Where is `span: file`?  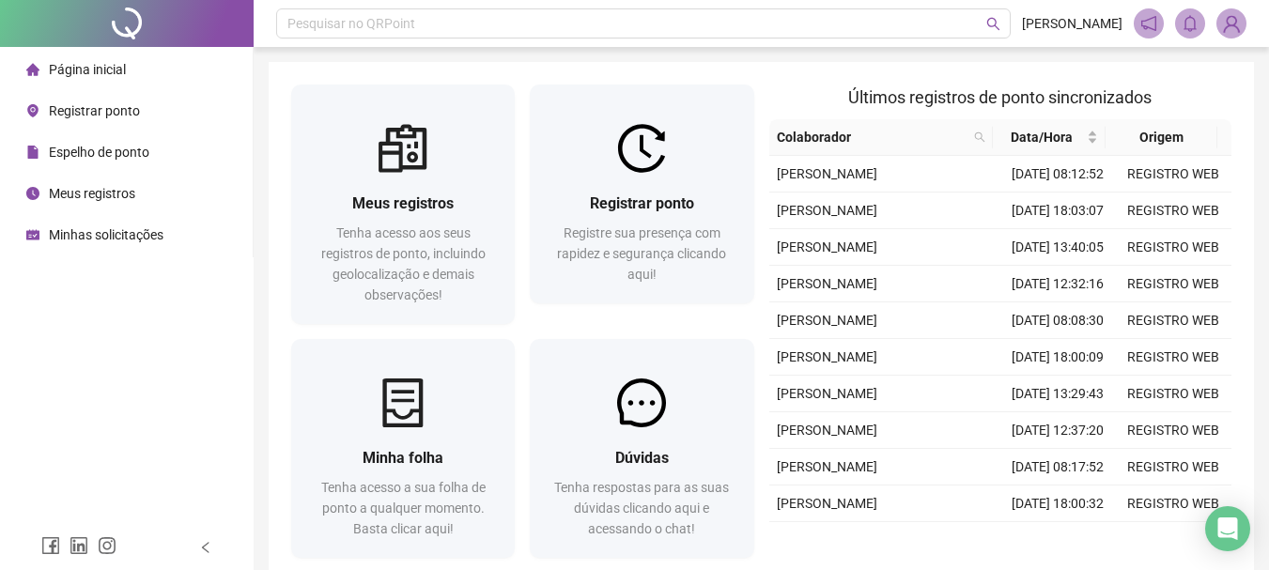
span: file is located at coordinates (33, 152).